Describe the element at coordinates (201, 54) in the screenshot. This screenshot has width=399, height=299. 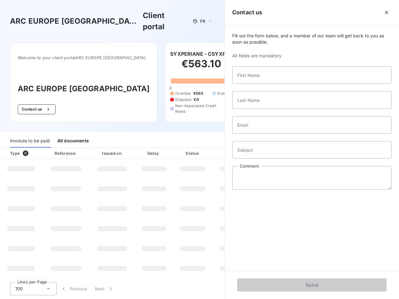
I see `h6: SYXPERIANE - CSYXPER` at that location.